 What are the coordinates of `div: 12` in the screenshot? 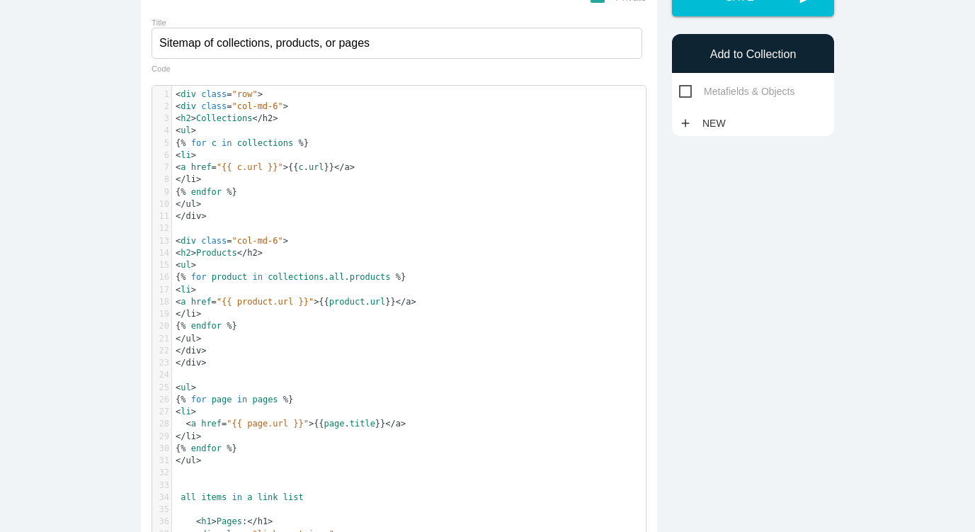 It's located at (161, 228).